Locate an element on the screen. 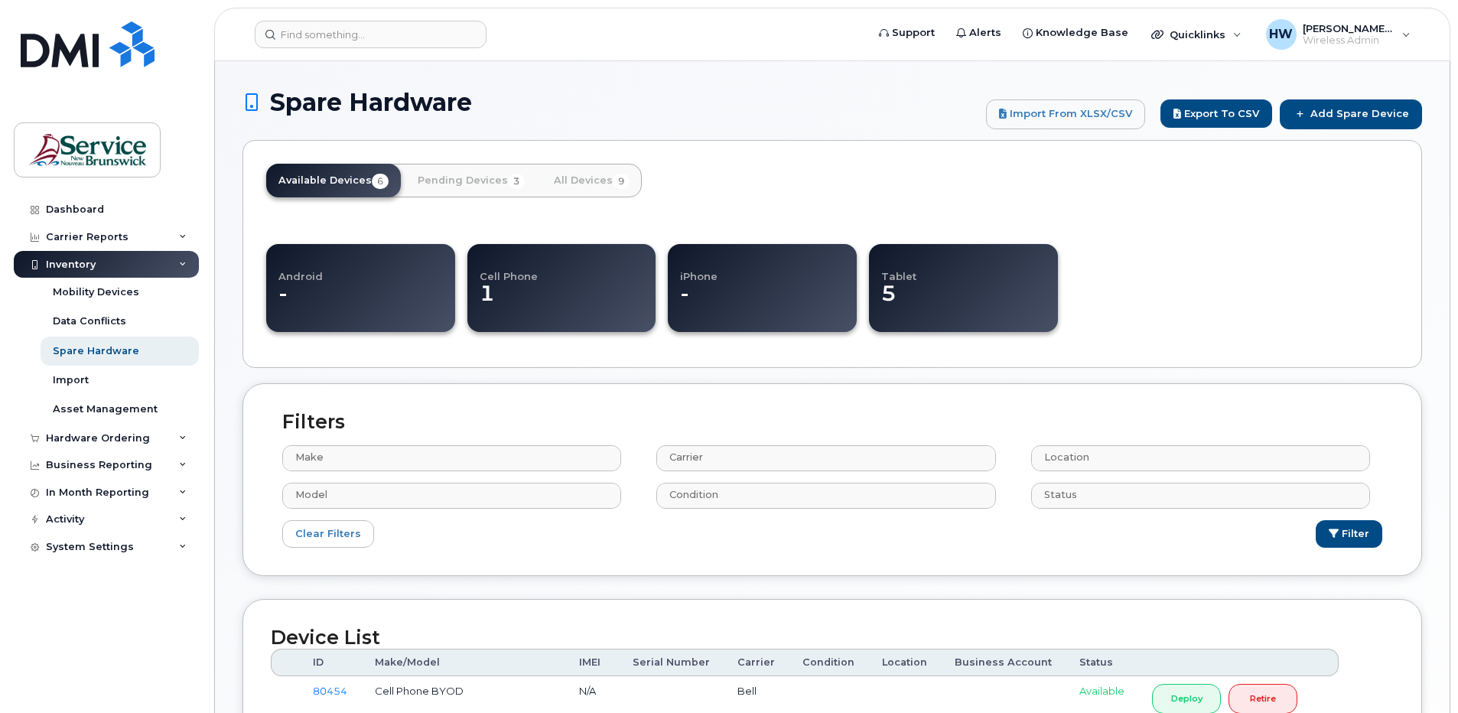 The image size is (1458, 713). a: Add Spare Device is located at coordinates (1351, 114).